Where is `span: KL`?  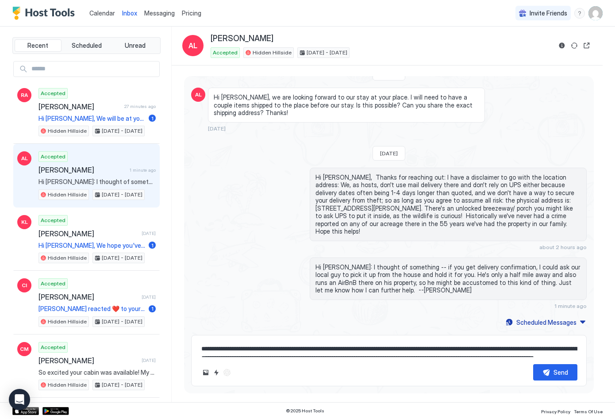 span: KL is located at coordinates (24, 222).